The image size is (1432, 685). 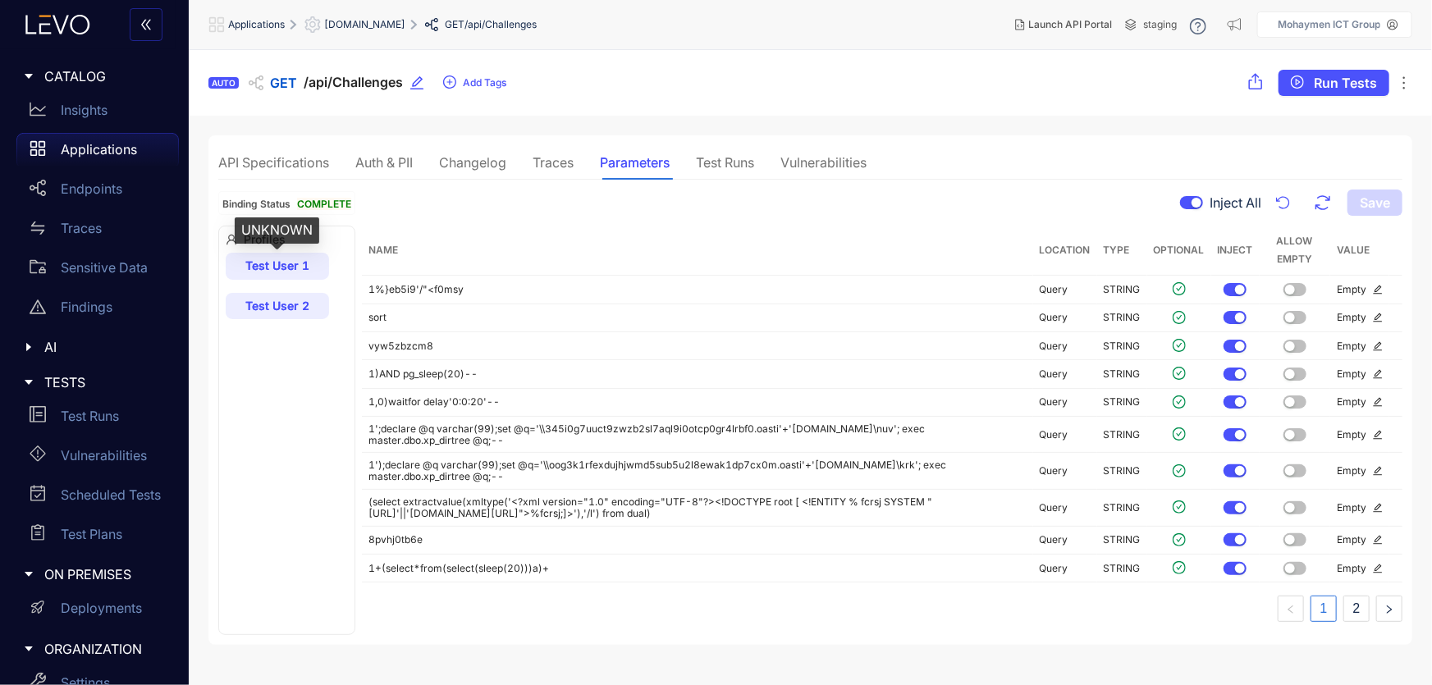 I want to click on a: Sensitive Data, so click(x=98, y=271).